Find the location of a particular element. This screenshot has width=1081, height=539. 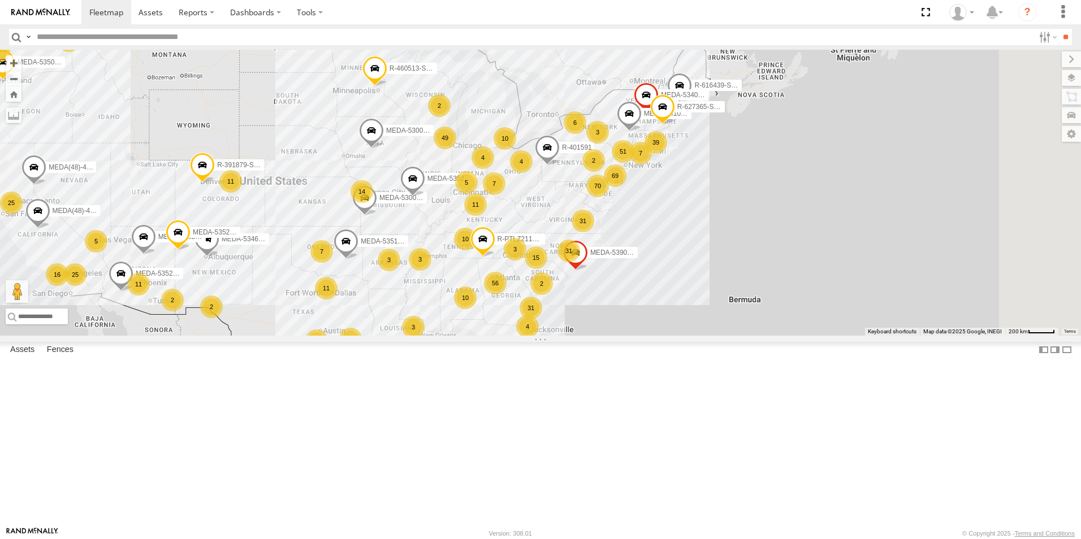

div: 25 is located at coordinates (75, 275).